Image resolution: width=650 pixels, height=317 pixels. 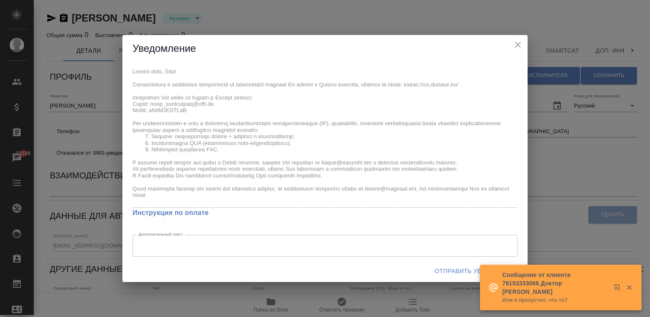 I want to click on button: Закрыть, so click(x=629, y=288).